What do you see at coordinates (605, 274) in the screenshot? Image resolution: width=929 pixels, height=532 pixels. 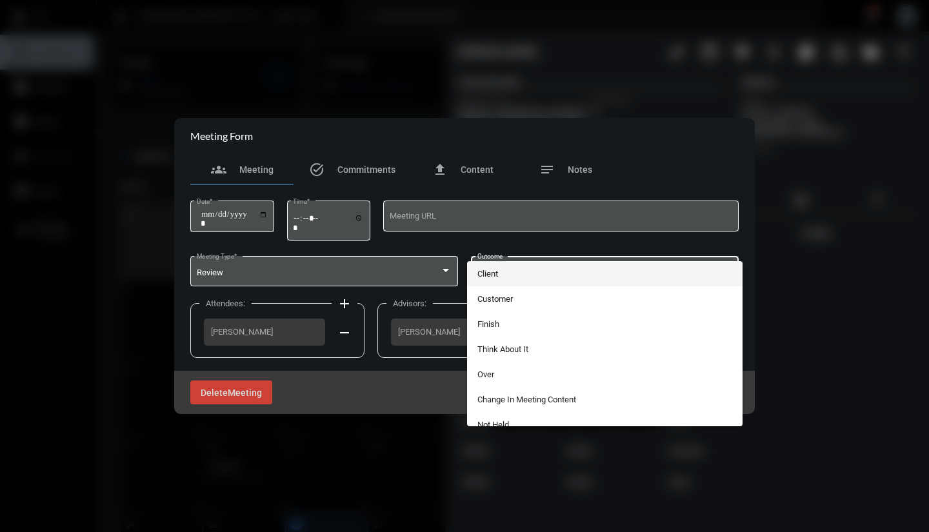 I see `span: Client` at bounding box center [605, 274].